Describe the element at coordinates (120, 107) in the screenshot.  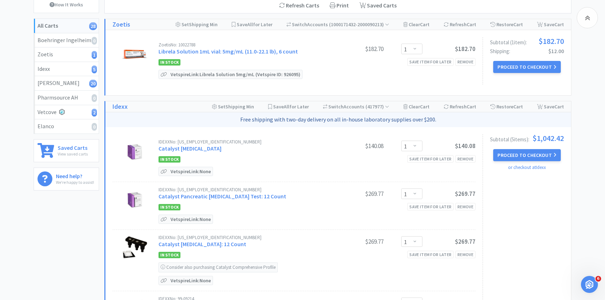
I see `h1: Idexx` at that location.